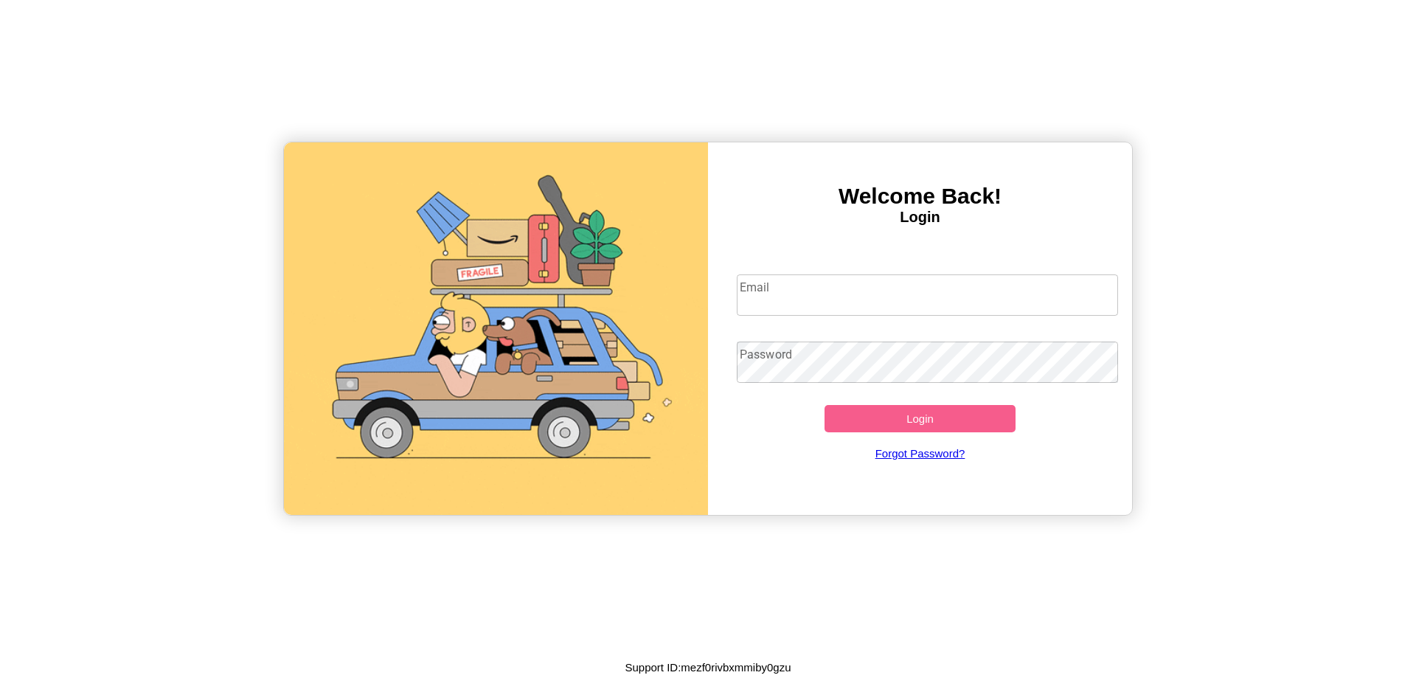  Describe the element at coordinates (920, 453) in the screenshot. I see `a: Forgot Password?` at that location.